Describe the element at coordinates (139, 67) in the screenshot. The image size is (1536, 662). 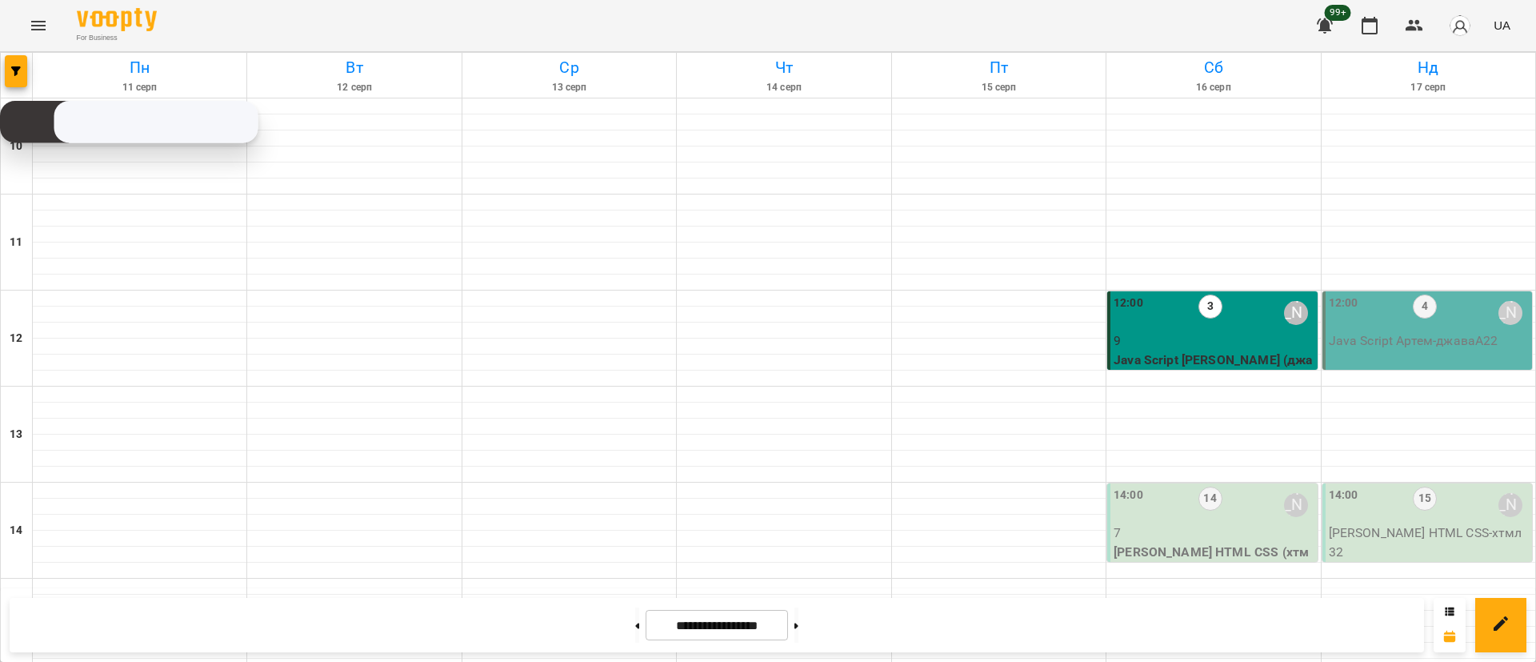
I see `h6: Пн` at that location.